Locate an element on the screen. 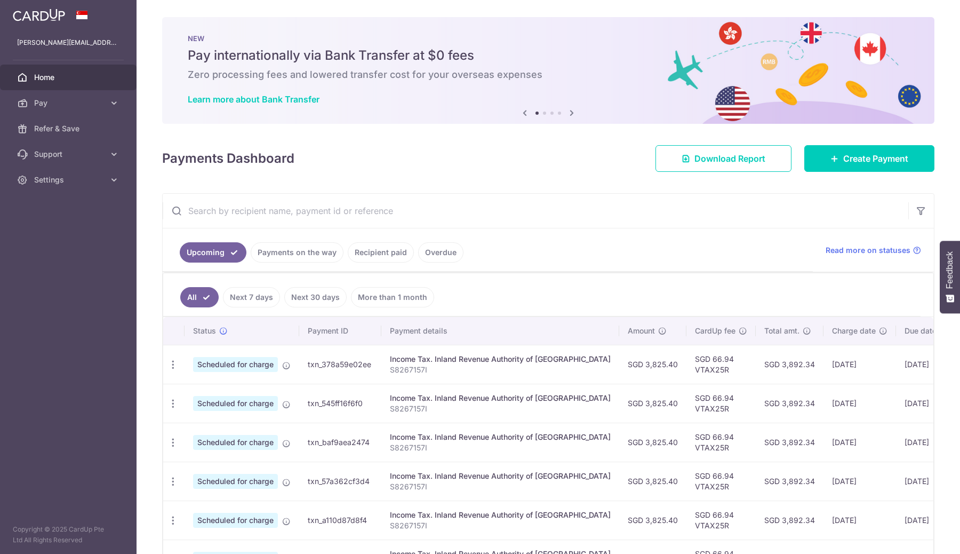 The height and width of the screenshot is (554, 960). span: Pay is located at coordinates (69, 103).